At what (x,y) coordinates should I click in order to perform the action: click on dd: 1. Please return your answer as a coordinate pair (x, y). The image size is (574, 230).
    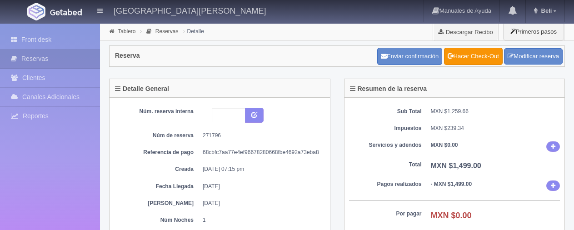
    Looking at the image, I should click on (260, 220).